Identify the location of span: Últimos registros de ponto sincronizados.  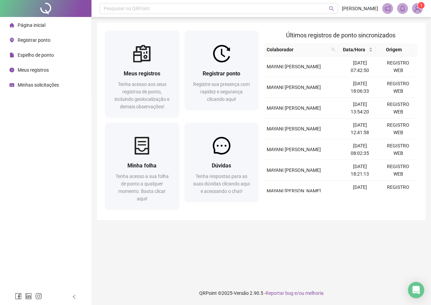
(341, 35).